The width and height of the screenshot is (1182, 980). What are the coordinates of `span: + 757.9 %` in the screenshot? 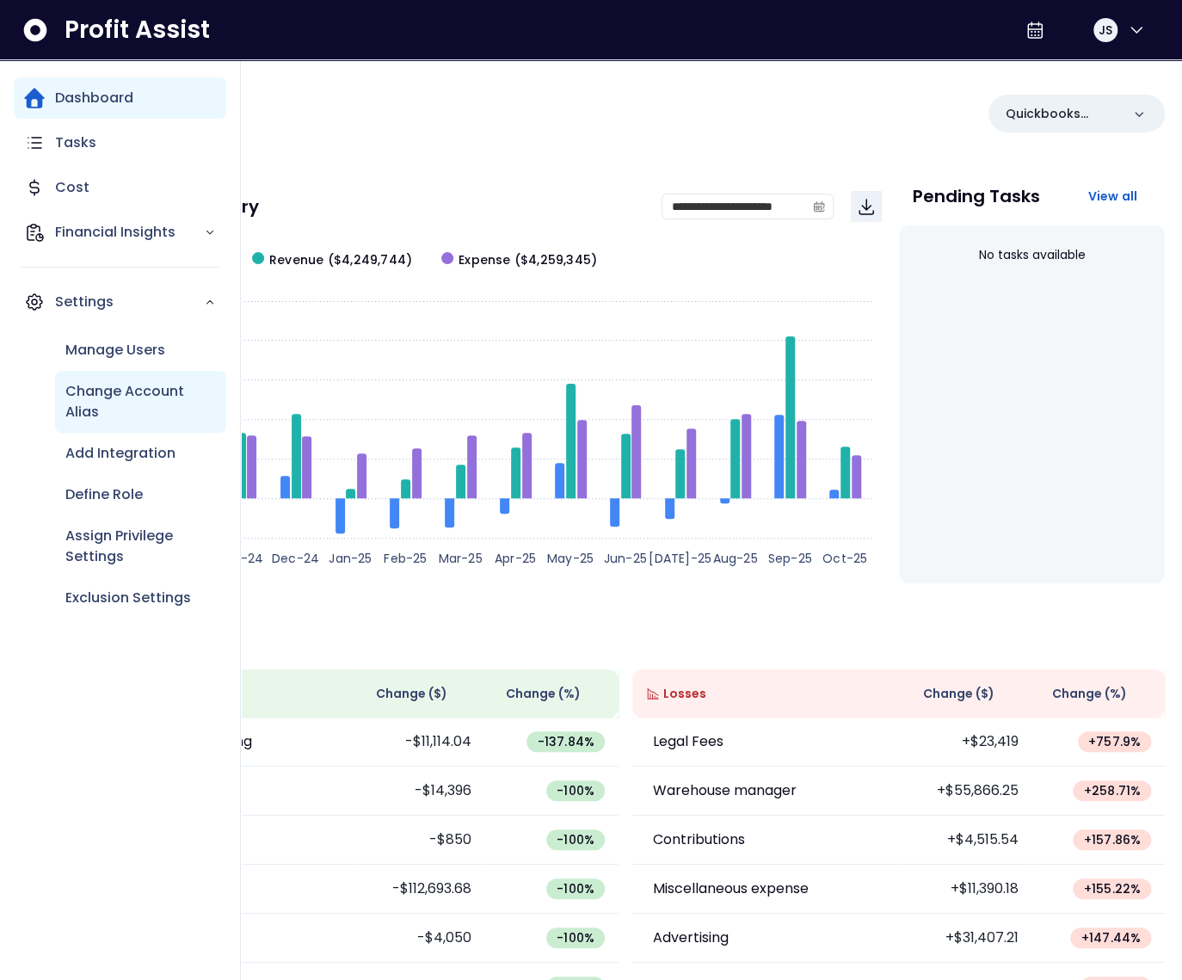 It's located at (1114, 741).